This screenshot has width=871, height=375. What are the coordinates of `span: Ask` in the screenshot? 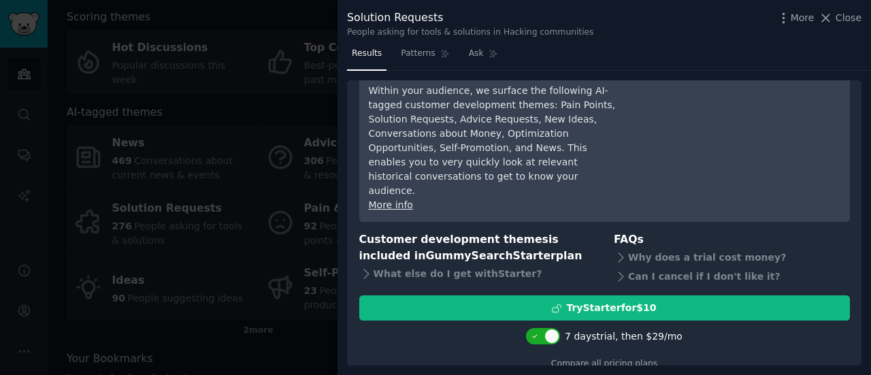 It's located at (476, 54).